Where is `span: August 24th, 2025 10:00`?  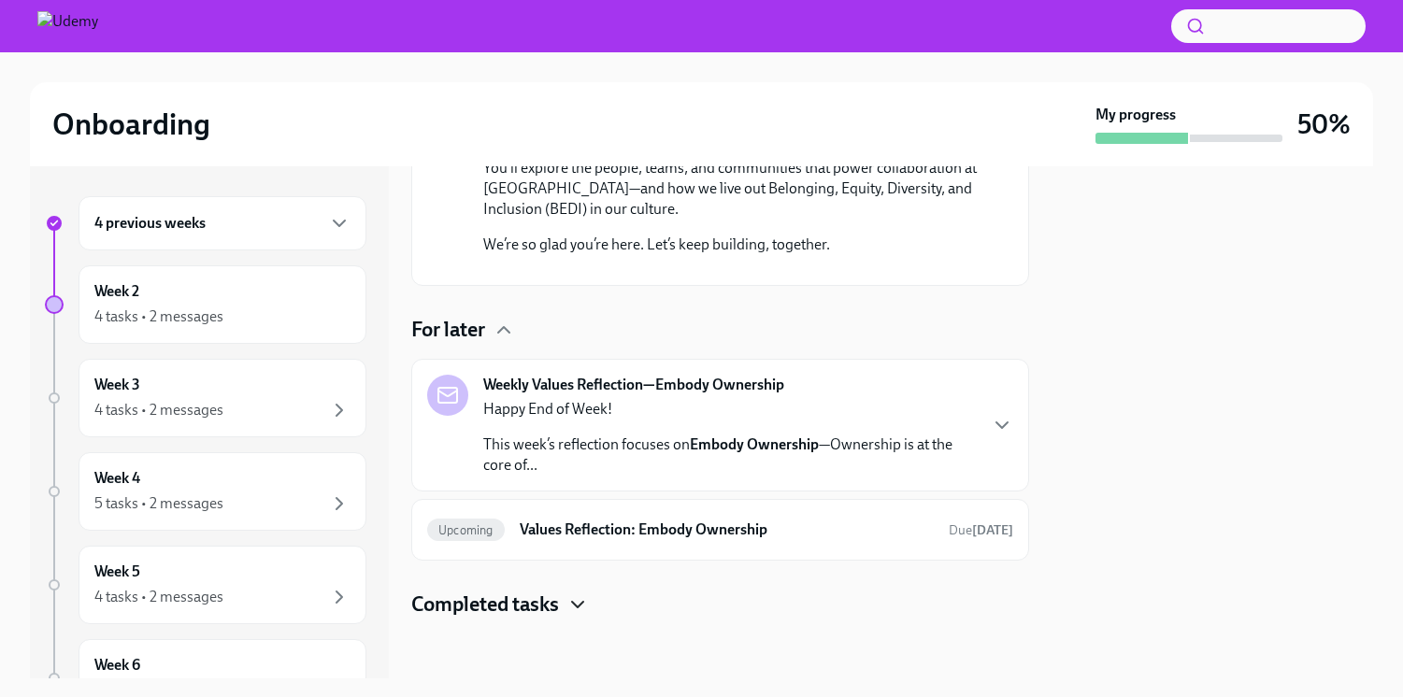
span: August 24th, 2025 10:00 is located at coordinates (980, 530).